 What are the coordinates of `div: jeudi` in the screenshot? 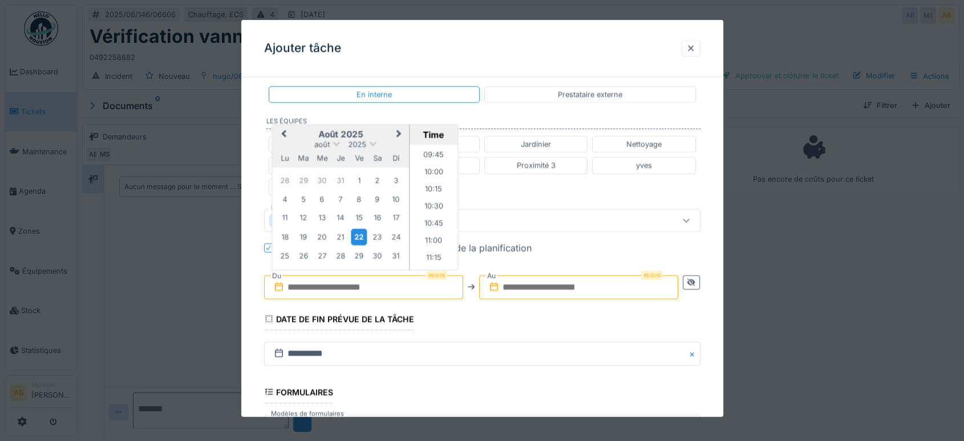 It's located at (340, 158).